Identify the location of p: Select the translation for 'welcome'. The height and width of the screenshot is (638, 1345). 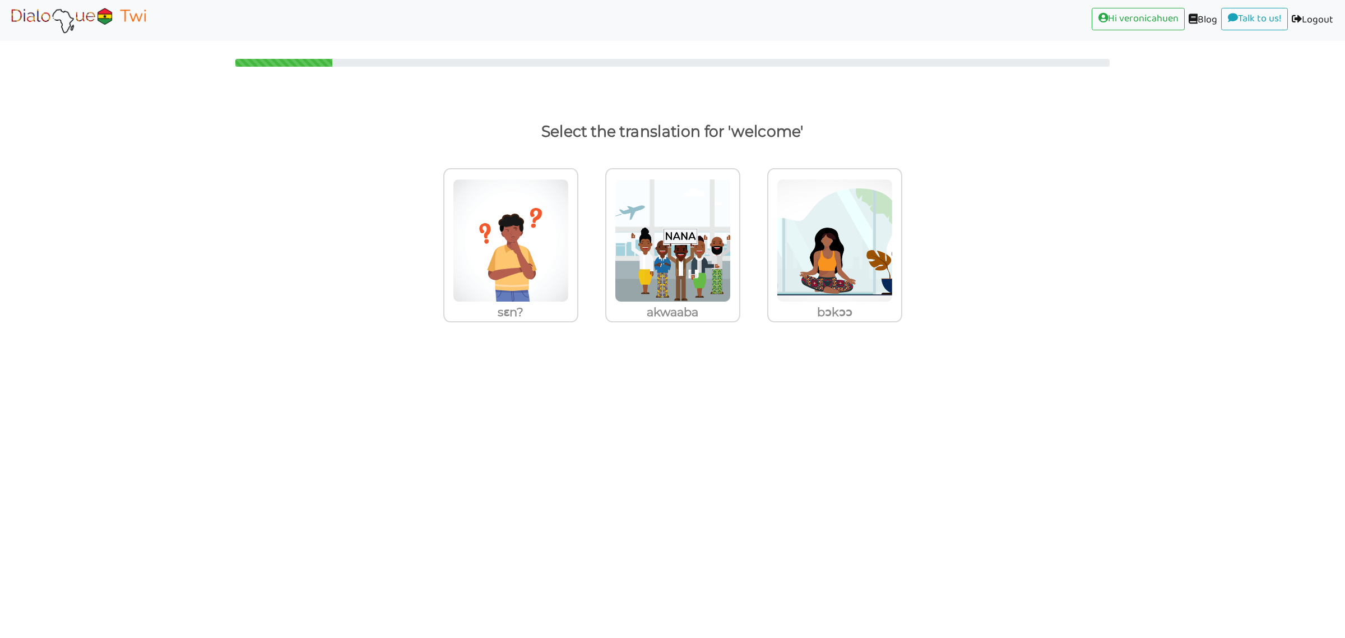
(672, 132).